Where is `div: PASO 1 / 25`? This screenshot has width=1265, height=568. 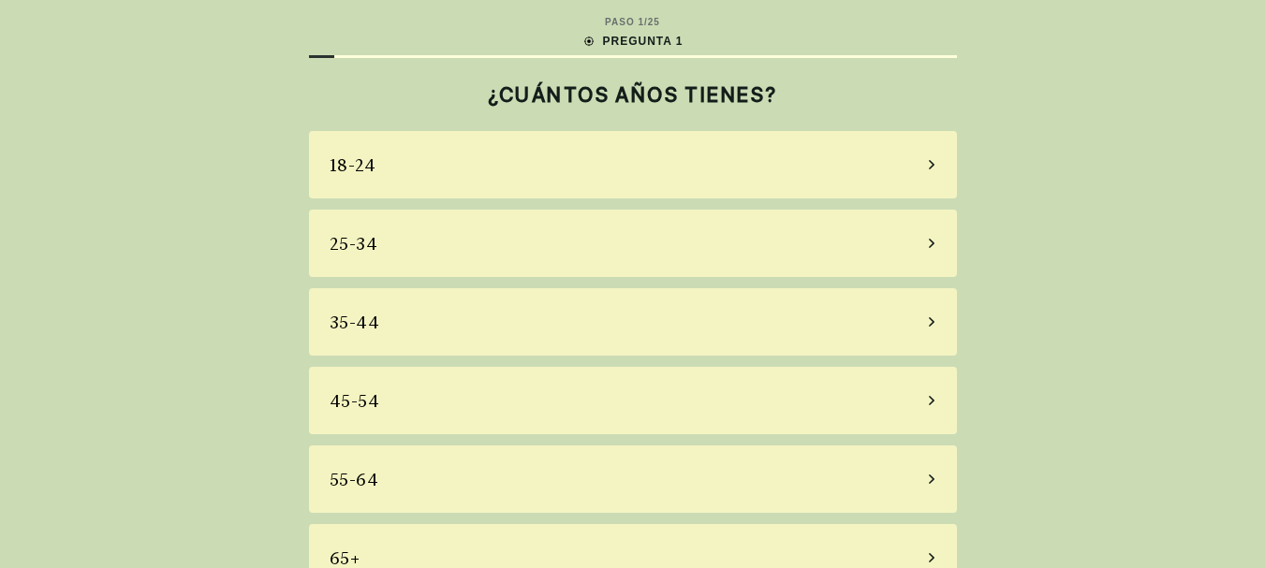 div: PASO 1 / 25 is located at coordinates (632, 22).